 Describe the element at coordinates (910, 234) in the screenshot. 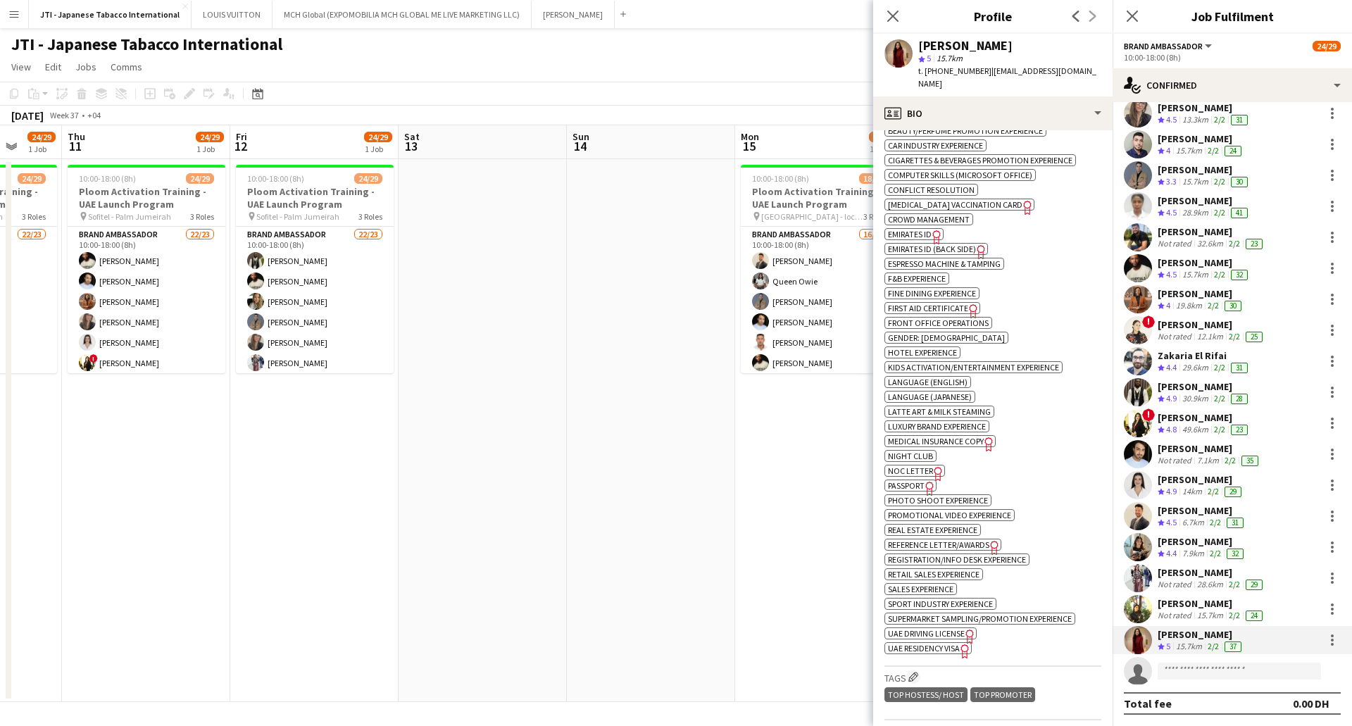

I see `span: Emirates ID` at that location.